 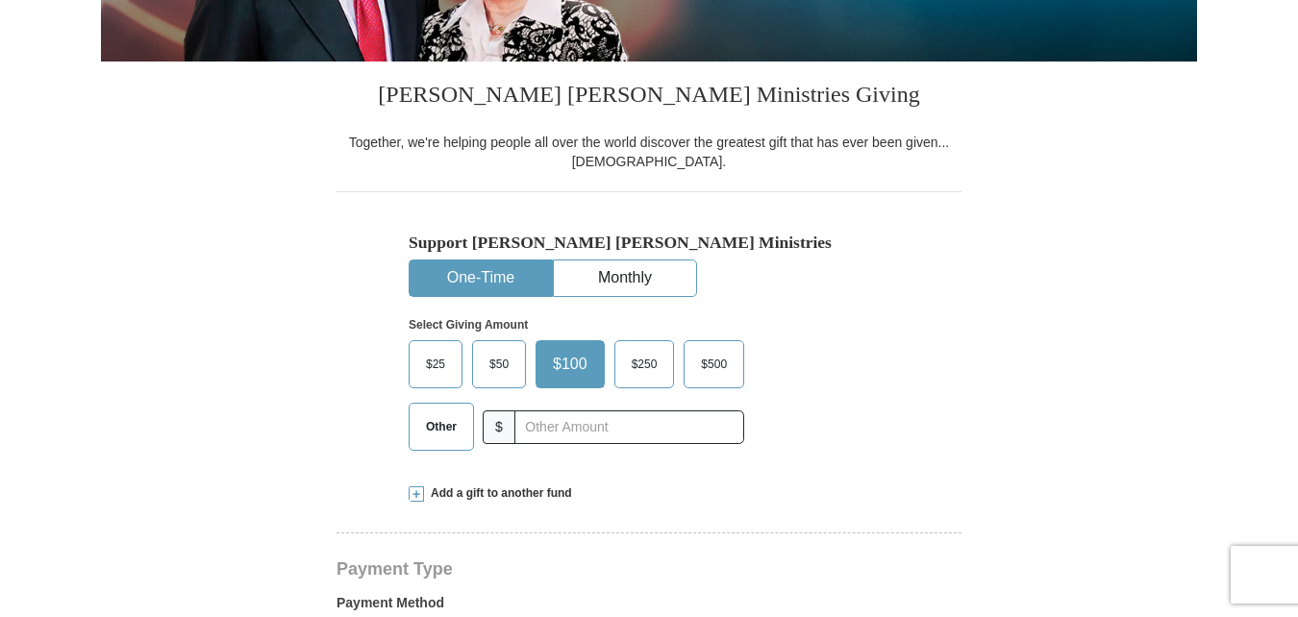 What do you see at coordinates (570, 365) in the screenshot?
I see `span: $100` at bounding box center [570, 365].